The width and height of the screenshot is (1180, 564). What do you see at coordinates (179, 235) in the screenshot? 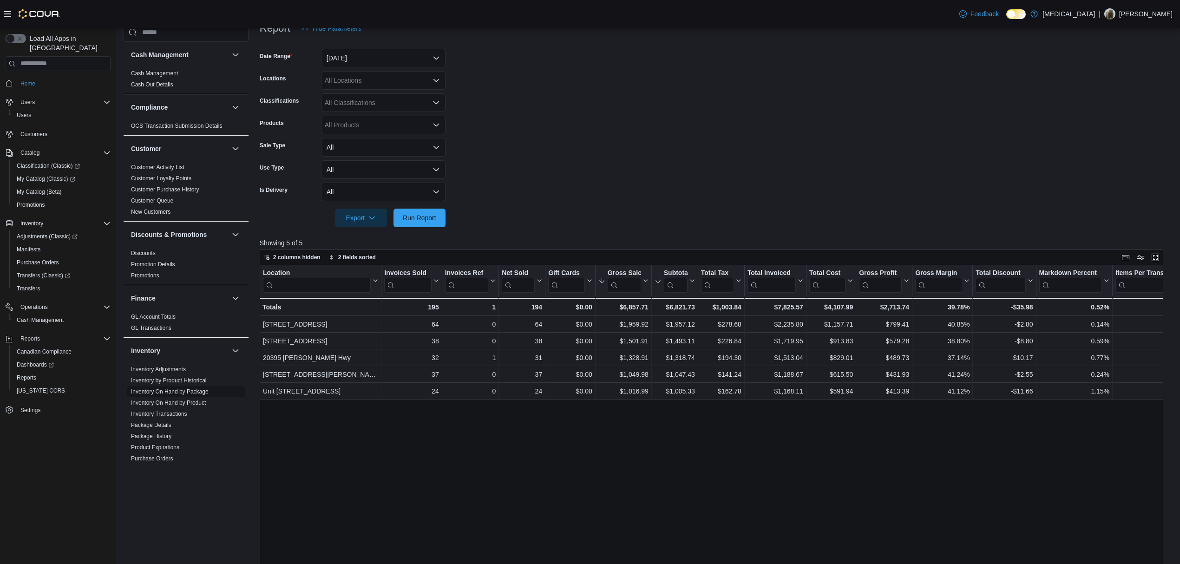
I see `button: Discounts & Promotions` at bounding box center [179, 235].